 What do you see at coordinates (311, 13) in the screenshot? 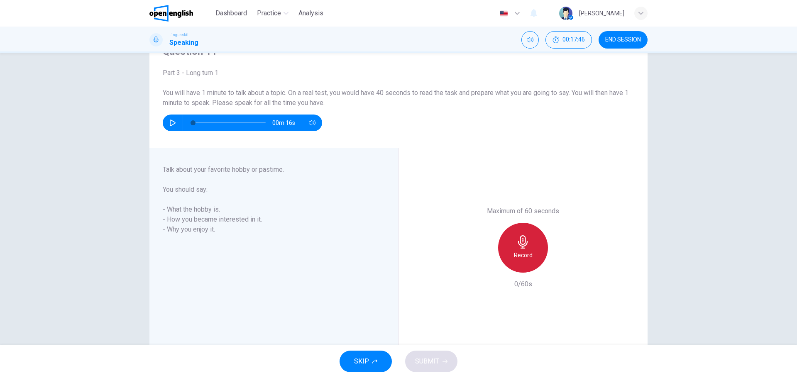
I see `button: Analysis` at bounding box center [311, 13].